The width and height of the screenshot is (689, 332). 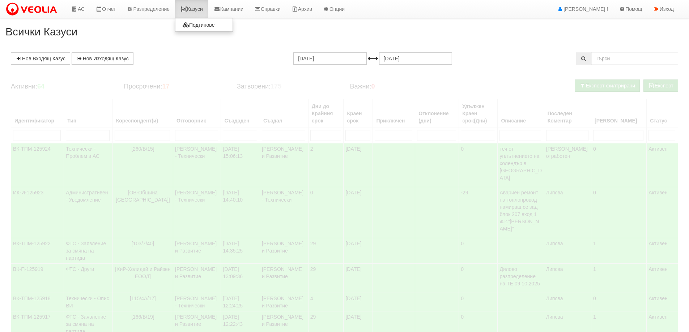 What do you see at coordinates (521, 277) in the screenshot?
I see `p: Дялово разпределение на ТЕ 09,10,2025` at bounding box center [521, 277].